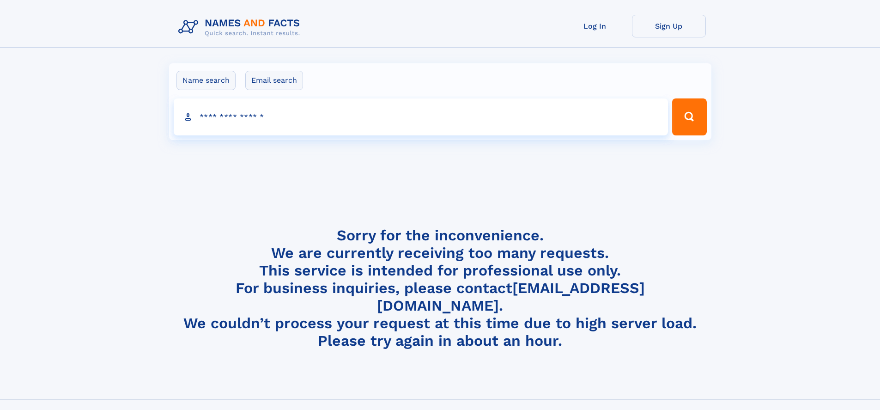  What do you see at coordinates (274, 80) in the screenshot?
I see `label: Email search` at bounding box center [274, 80].